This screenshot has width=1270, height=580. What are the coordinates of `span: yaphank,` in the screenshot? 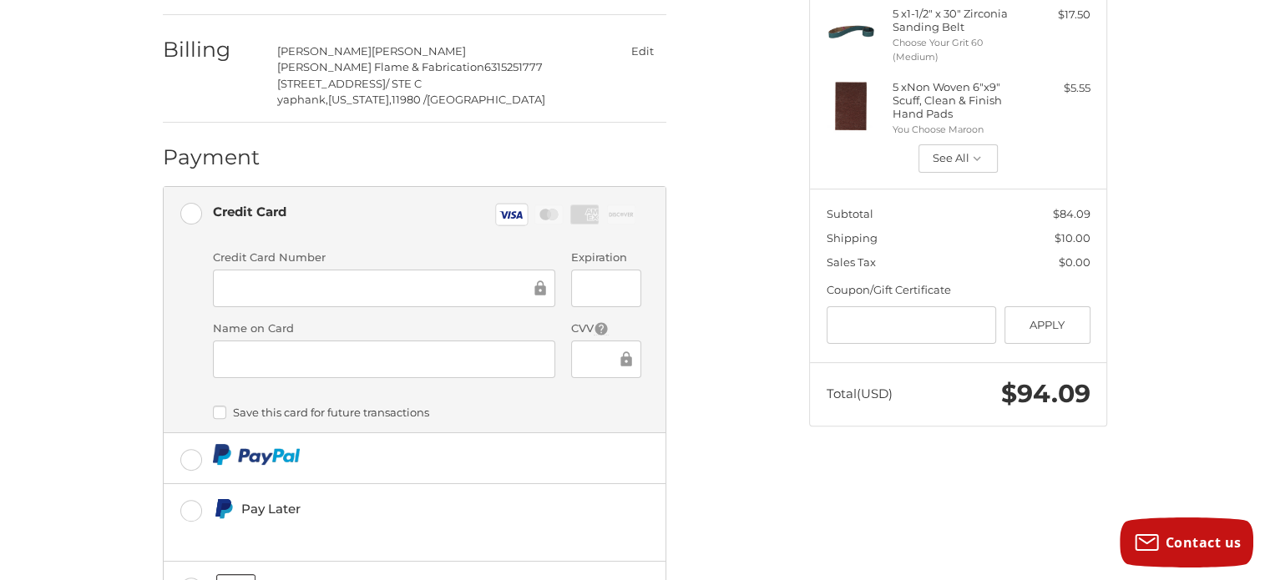 It's located at (302, 99).